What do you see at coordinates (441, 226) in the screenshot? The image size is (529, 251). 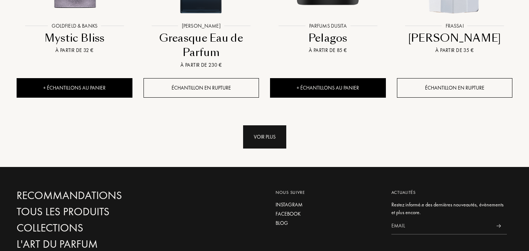 I see `input: Email` at bounding box center [441, 226].